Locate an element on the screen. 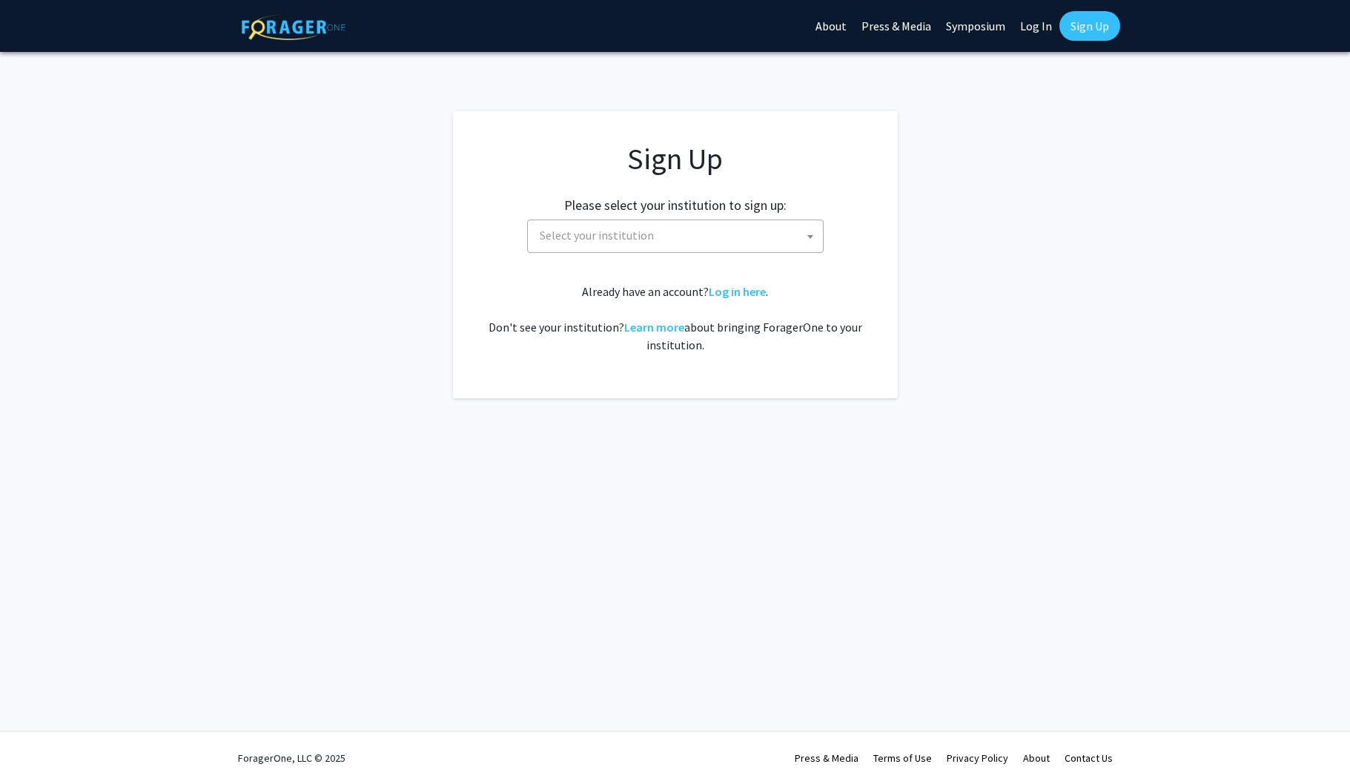 This screenshot has height=784, width=1350. h1: Sign Up is located at coordinates (676, 159).